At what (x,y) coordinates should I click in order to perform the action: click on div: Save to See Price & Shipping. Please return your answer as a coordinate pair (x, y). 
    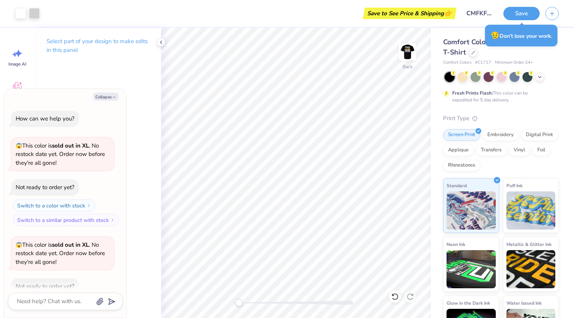
    Looking at the image, I should click on (409, 13).